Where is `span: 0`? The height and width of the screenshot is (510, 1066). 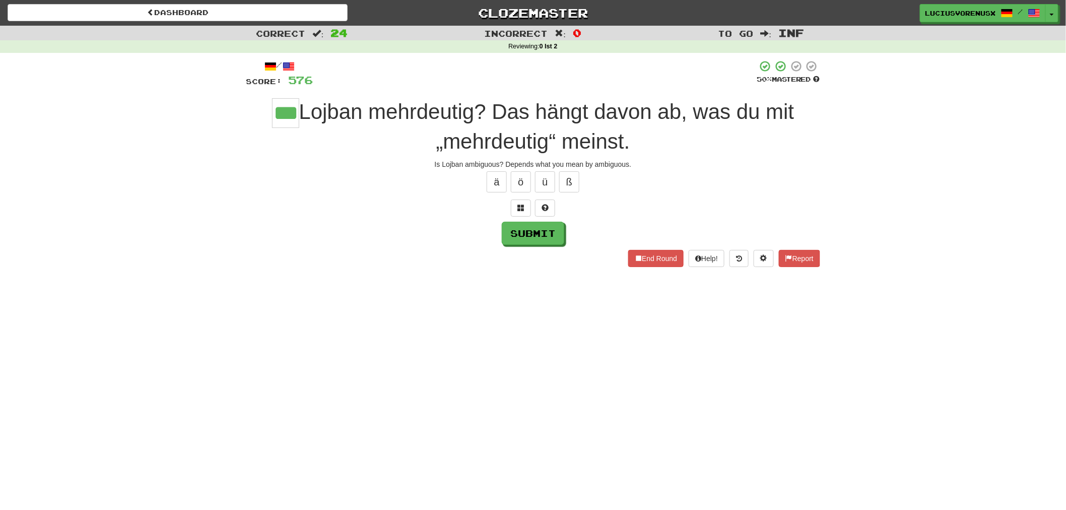 span: 0 is located at coordinates (577, 33).